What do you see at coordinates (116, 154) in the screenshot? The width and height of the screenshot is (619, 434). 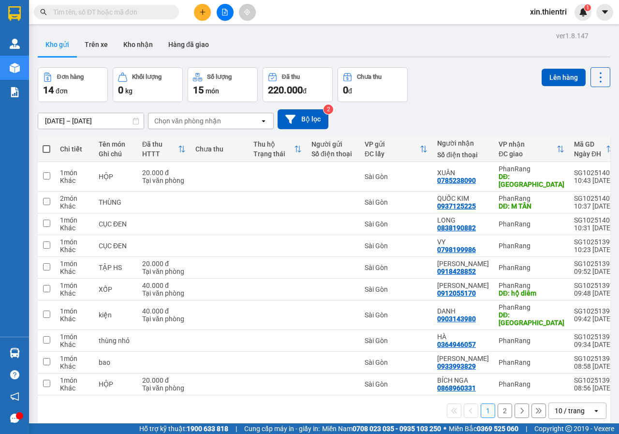 I see `div: Ghi chú` at bounding box center [116, 154].